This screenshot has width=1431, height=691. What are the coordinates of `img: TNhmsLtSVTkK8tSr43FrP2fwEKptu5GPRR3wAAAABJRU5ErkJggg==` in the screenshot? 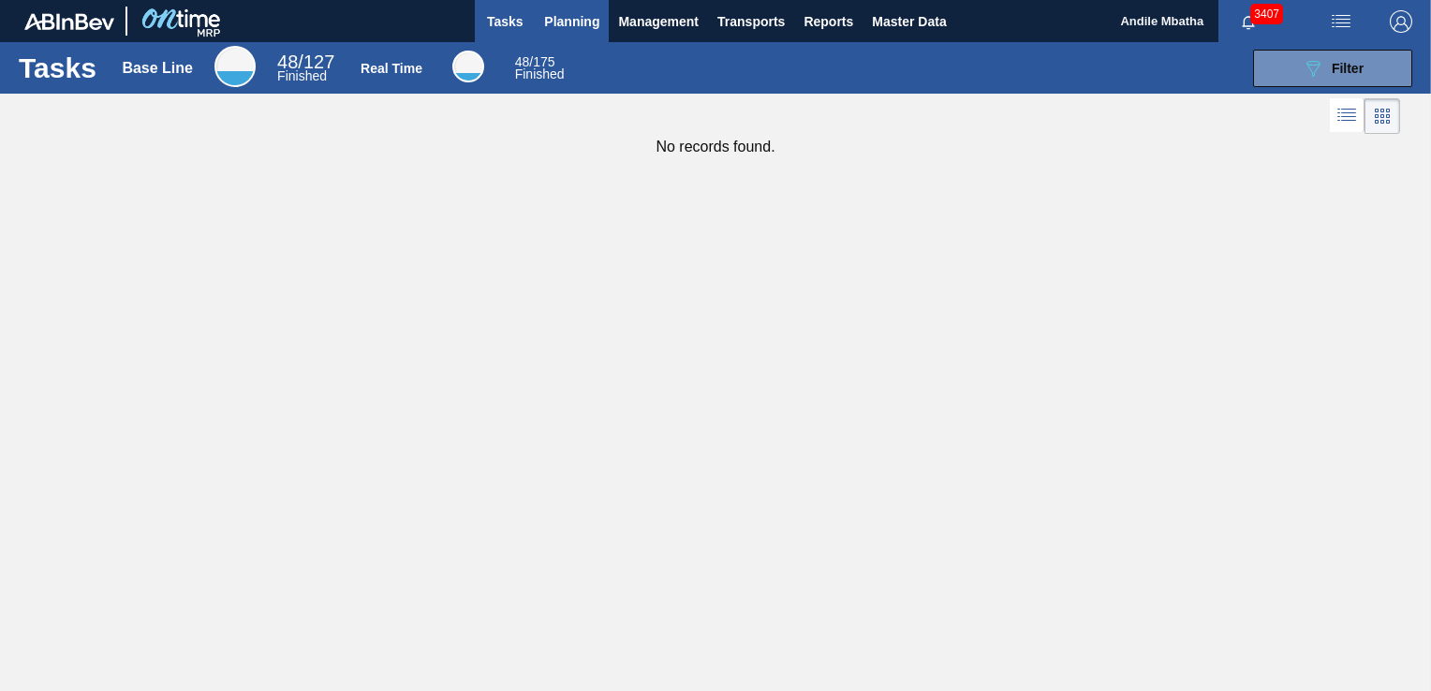 It's located at (69, 22).